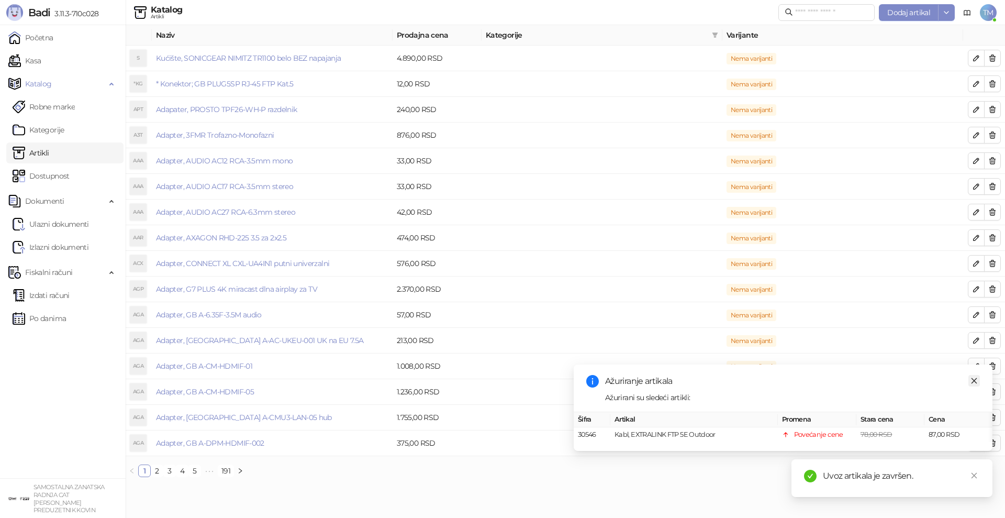 This screenshot has width=1005, height=518. What do you see at coordinates (694, 419) in the screenshot?
I see `th: Artikal` at bounding box center [694, 419].